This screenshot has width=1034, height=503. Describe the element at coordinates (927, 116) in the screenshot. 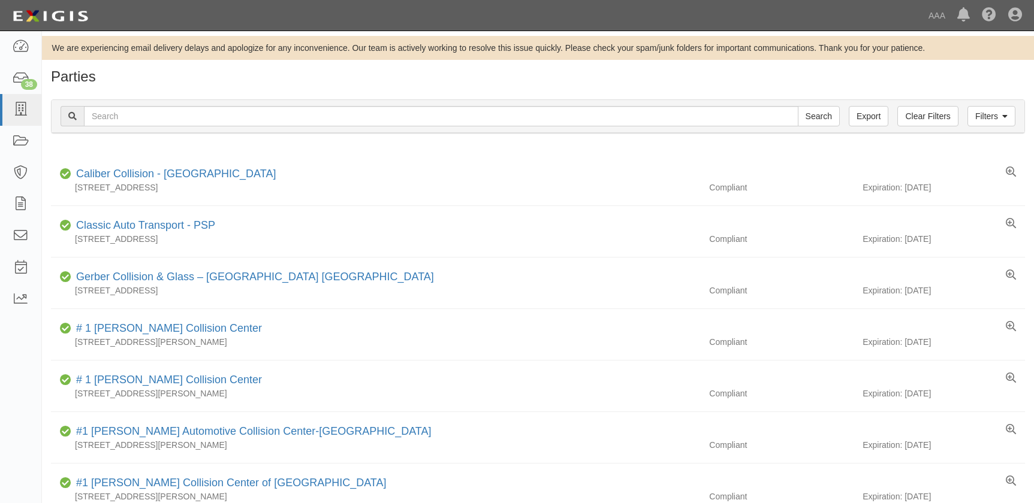

I see `a: Clear Filters` at that location.